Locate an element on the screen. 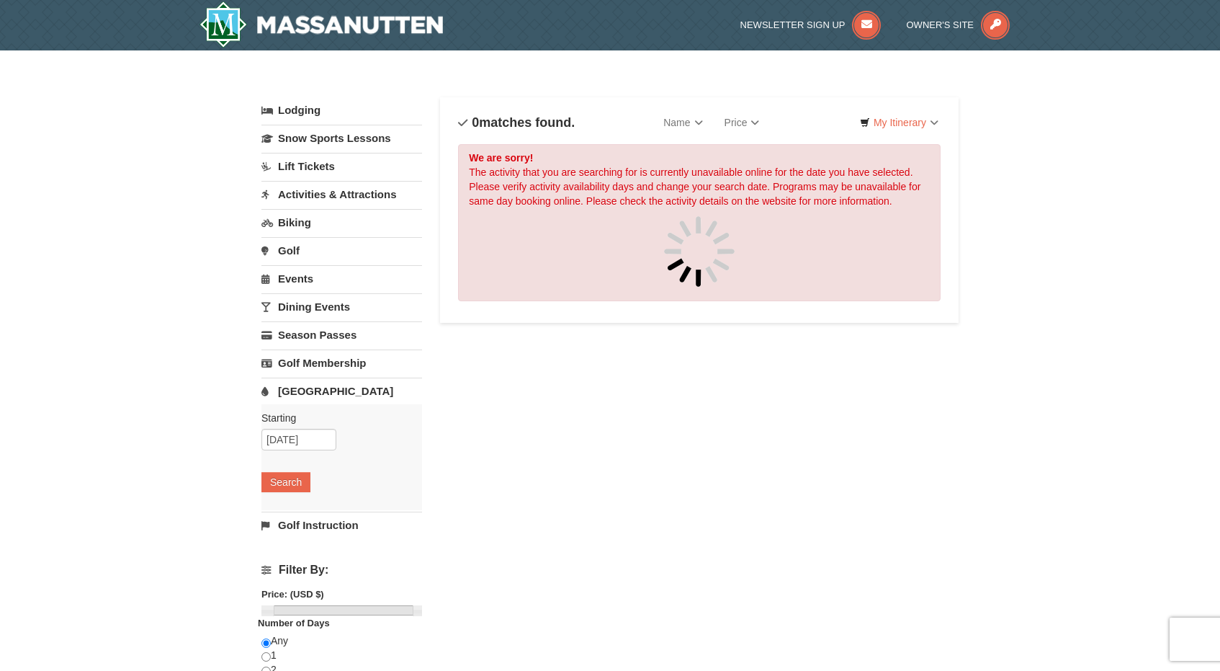 Image resolution: width=1220 pixels, height=671 pixels. a: Lodging is located at coordinates (341, 110).